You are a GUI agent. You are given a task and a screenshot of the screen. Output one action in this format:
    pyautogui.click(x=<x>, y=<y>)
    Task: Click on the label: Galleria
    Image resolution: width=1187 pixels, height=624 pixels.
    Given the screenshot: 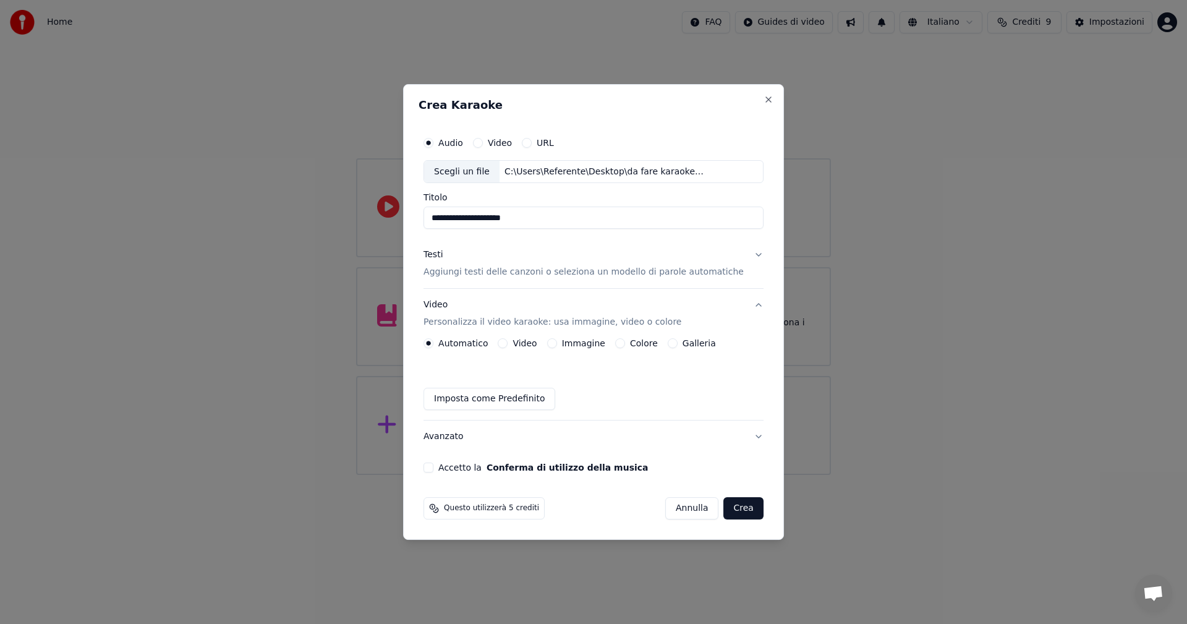 What is the action you would take?
    pyautogui.click(x=699, y=343)
    